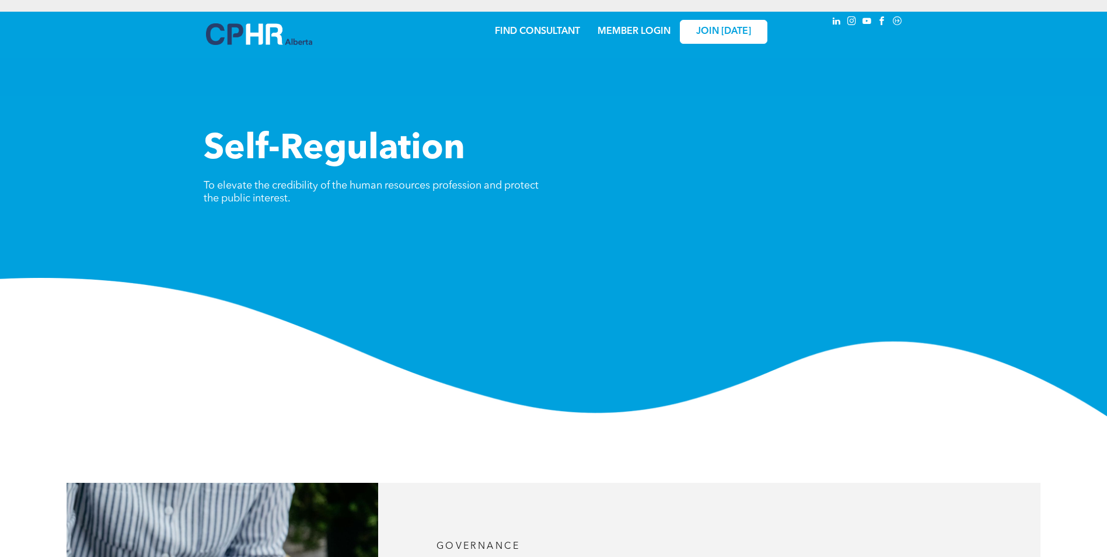  I want to click on a: youtube, so click(867, 22).